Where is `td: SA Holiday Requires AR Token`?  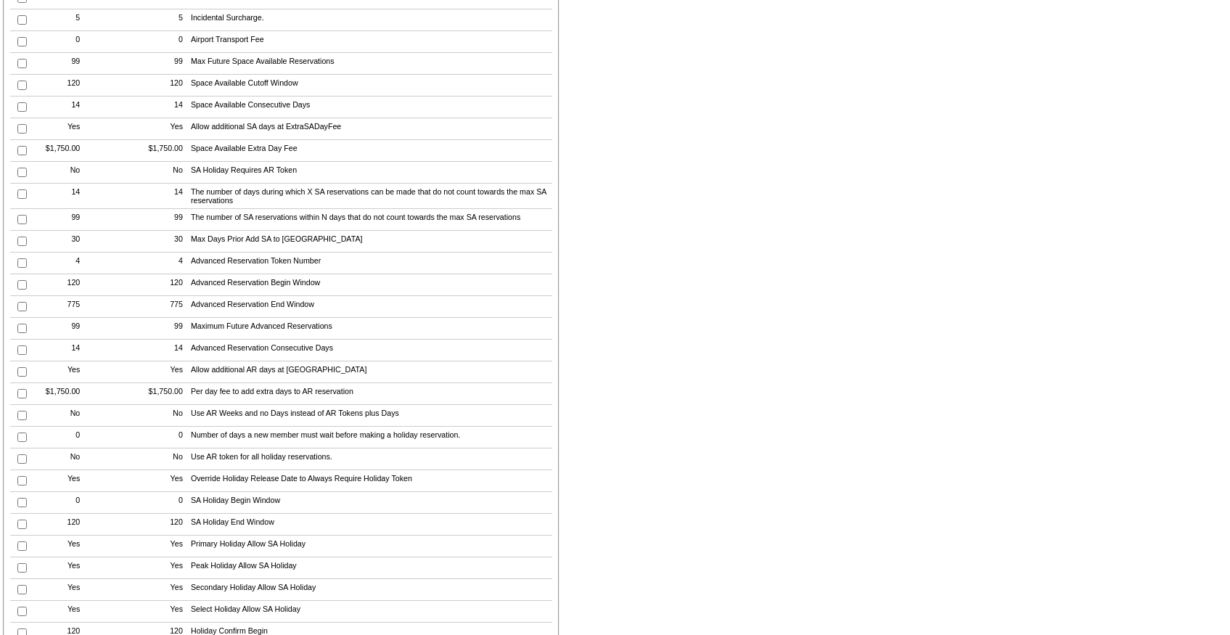 td: SA Holiday Requires AR Token is located at coordinates (369, 173).